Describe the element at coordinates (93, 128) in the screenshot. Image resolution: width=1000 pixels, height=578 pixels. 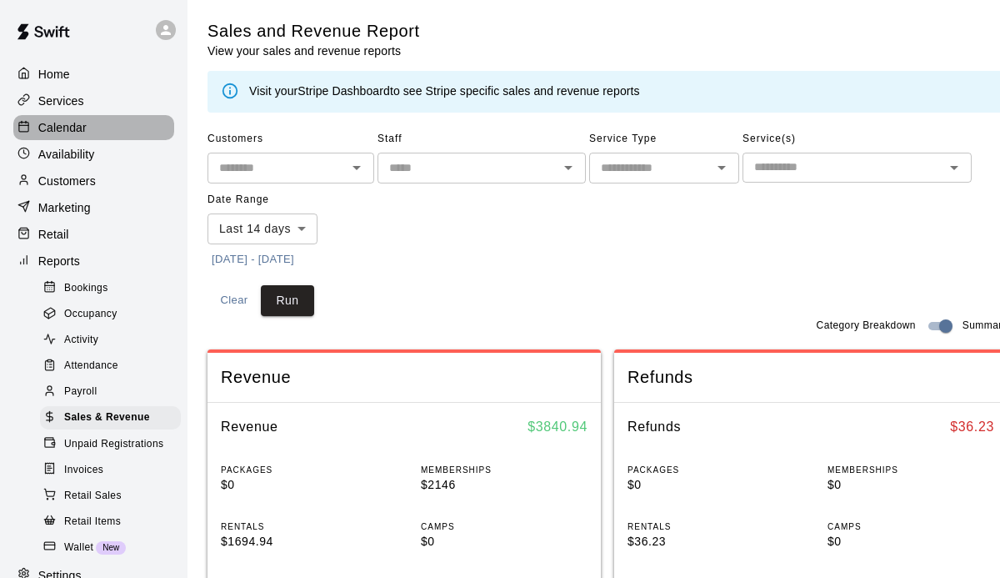
I see `a: Calendar` at that location.